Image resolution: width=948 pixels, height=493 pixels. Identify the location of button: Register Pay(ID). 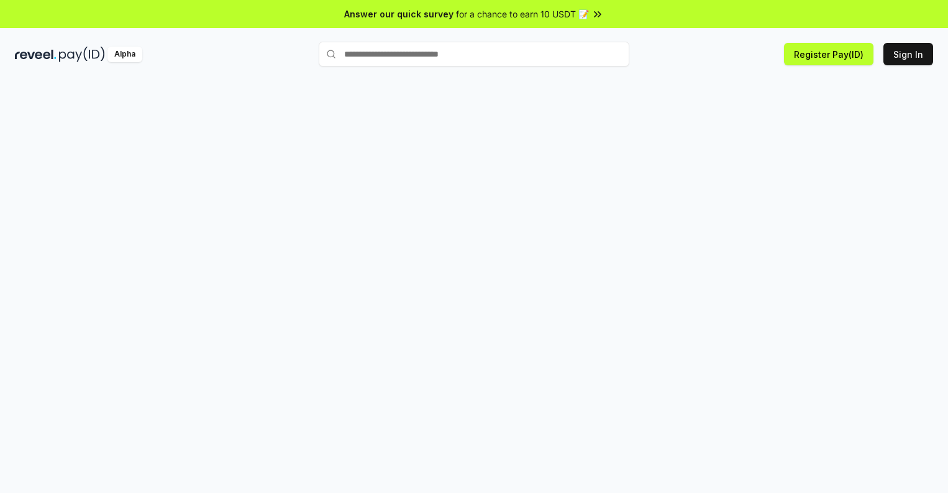
(829, 54).